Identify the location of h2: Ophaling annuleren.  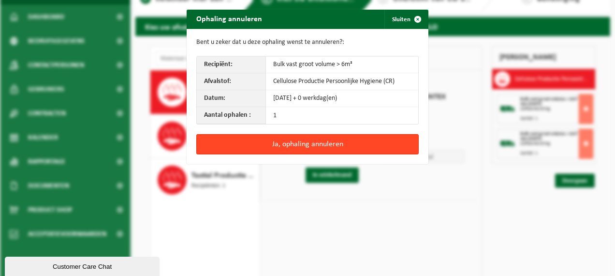
(229, 19).